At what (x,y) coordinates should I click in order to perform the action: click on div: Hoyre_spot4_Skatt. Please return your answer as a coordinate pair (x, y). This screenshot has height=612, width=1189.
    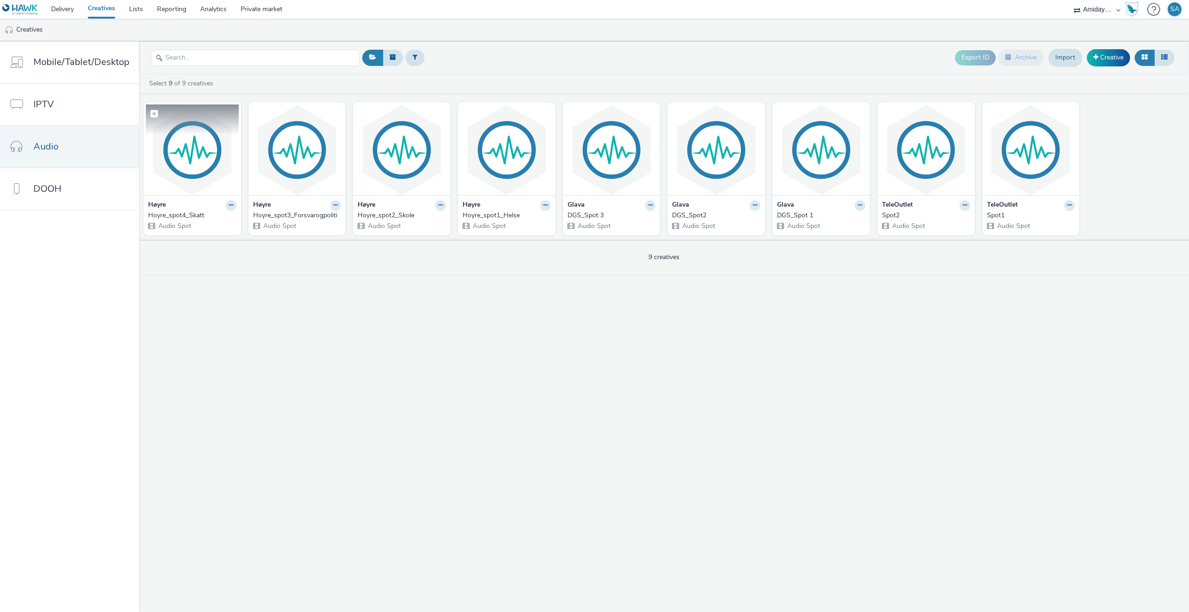
    Looking at the image, I should click on (190, 215).